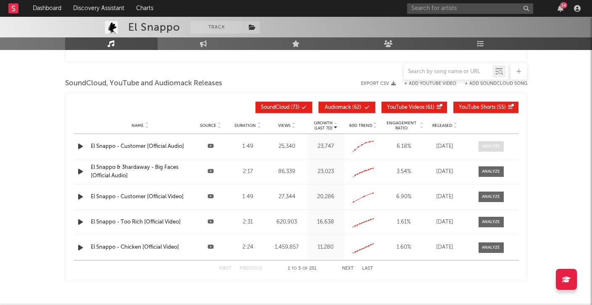 The width and height of the screenshot is (592, 305). What do you see at coordinates (280, 108) in the screenshot?
I see `span: ( 73 )` at bounding box center [280, 108].